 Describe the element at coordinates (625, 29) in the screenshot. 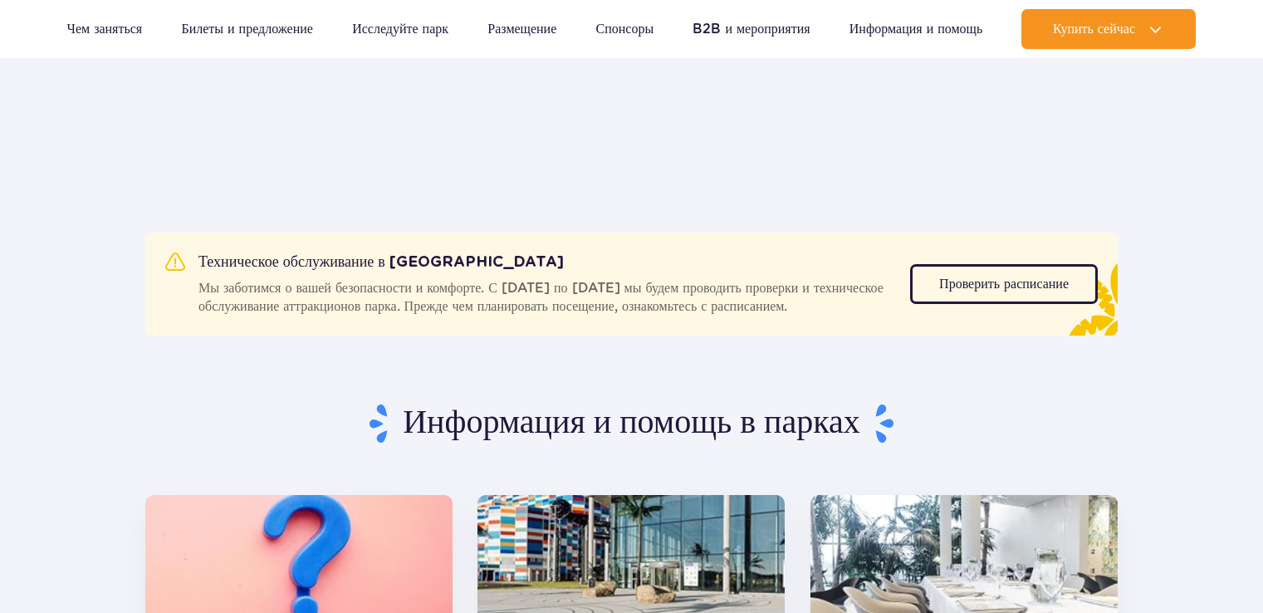

I see `a: Спонсоры` at that location.